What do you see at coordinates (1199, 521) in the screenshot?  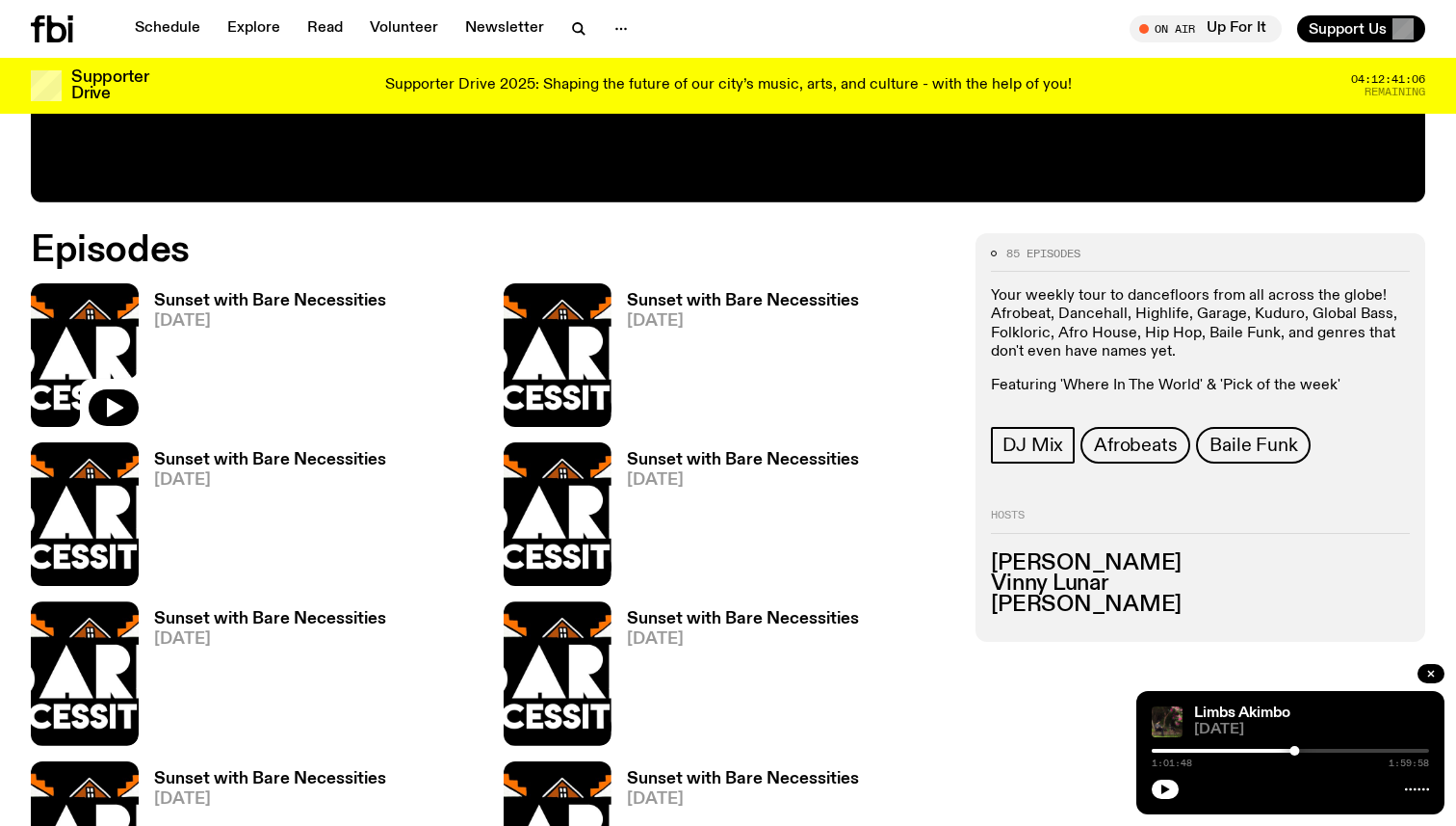 I see `h2: Hosts` at bounding box center [1199, 521].